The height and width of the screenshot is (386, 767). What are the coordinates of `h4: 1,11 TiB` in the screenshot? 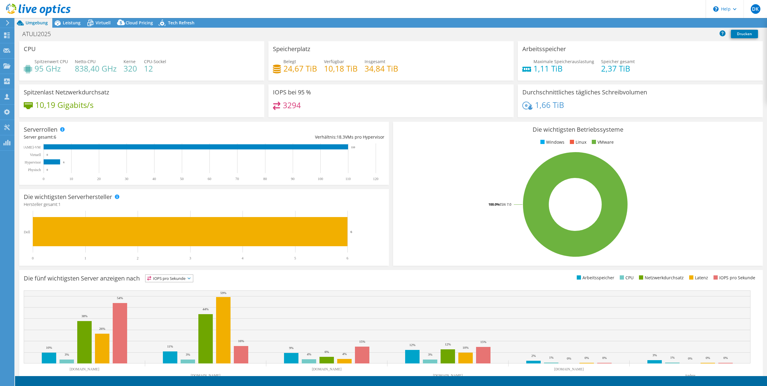 It's located at (564, 69).